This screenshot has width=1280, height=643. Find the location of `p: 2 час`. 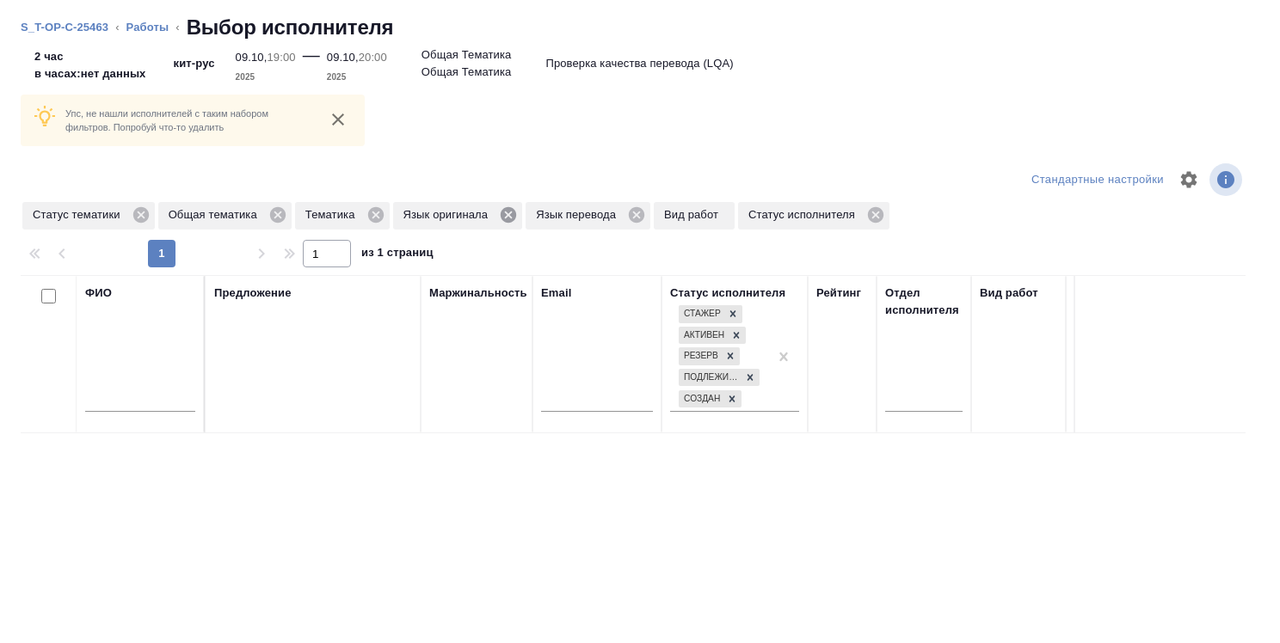

p: 2 час is located at coordinates (90, 57).